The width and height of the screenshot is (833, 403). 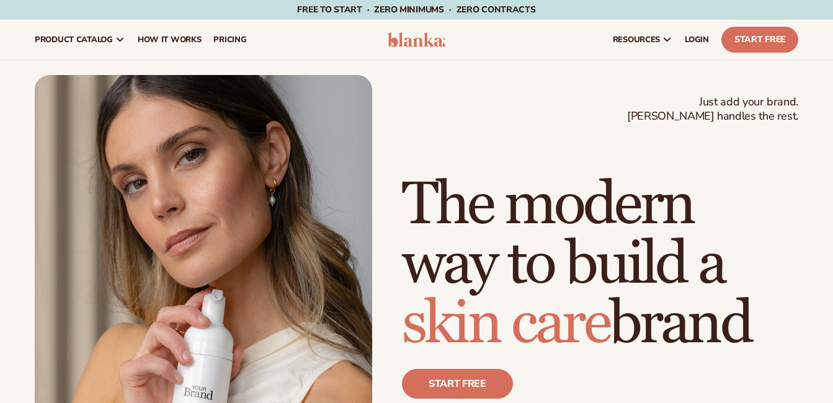 What do you see at coordinates (417, 40) in the screenshot?
I see `a: logo` at bounding box center [417, 40].